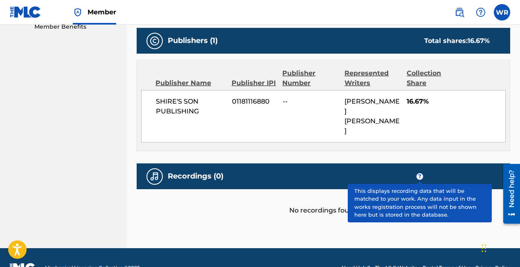 Image resolution: width=520 pixels, height=267 pixels. Describe the element at coordinates (460, 12) in the screenshot. I see `img: search` at that location.